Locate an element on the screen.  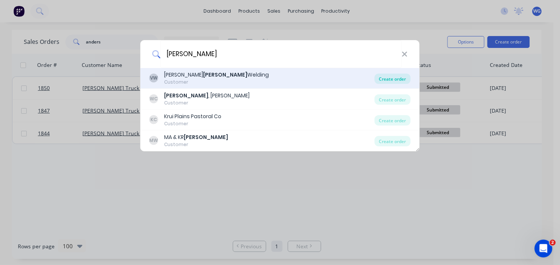
div: MA & KR is located at coordinates (196, 137).